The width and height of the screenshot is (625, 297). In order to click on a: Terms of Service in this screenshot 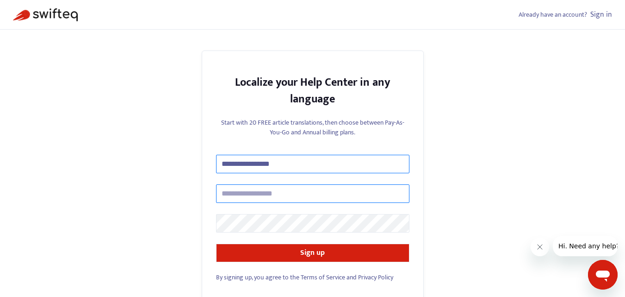, I will do `click(323, 277)`.